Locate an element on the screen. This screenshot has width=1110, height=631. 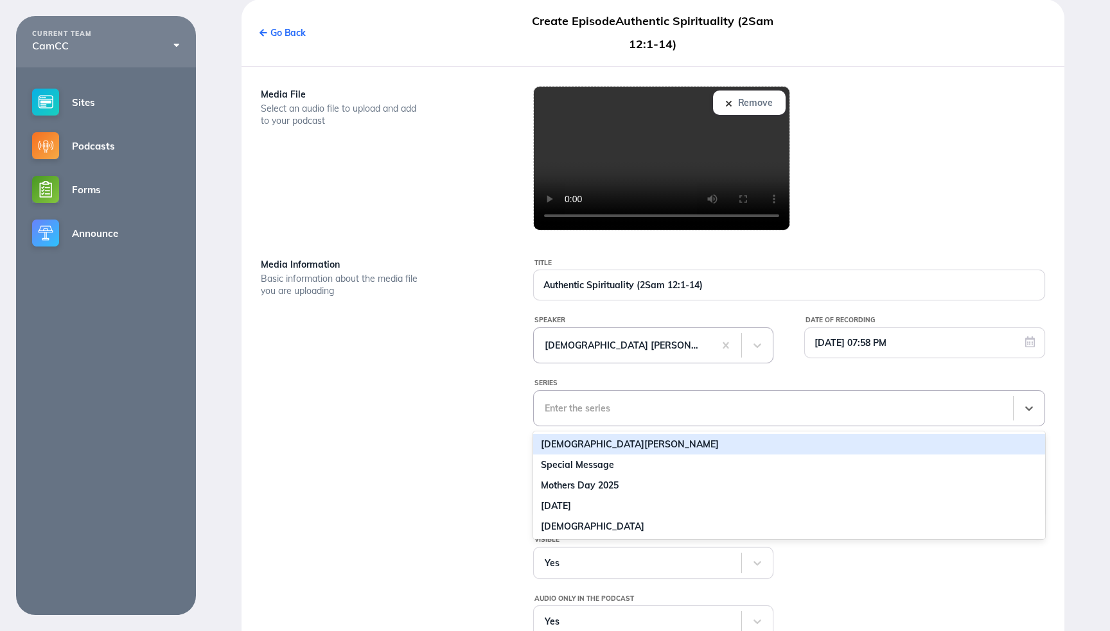
div: Speaker is located at coordinates (654, 320).